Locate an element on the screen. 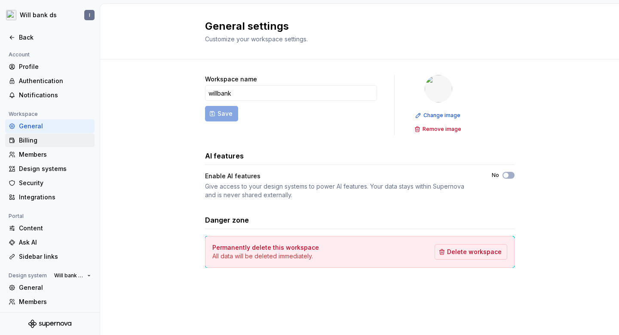 The image size is (619, 335). span: Delete workspace is located at coordinates (474, 252).